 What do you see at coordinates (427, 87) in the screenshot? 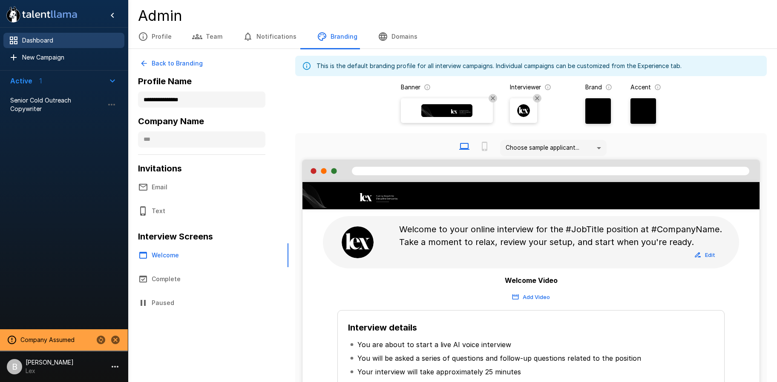
I see `svg: The banner version of your logo. Using your logo will enable customization of brand and accent co...` at bounding box center [427, 87].